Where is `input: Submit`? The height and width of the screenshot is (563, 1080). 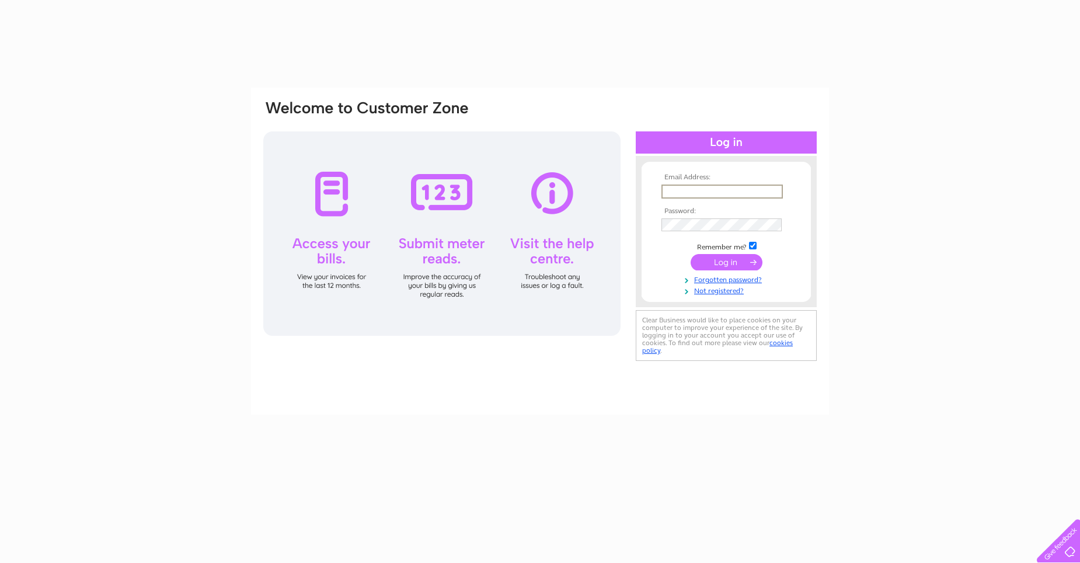
input: Submit is located at coordinates (726, 262).